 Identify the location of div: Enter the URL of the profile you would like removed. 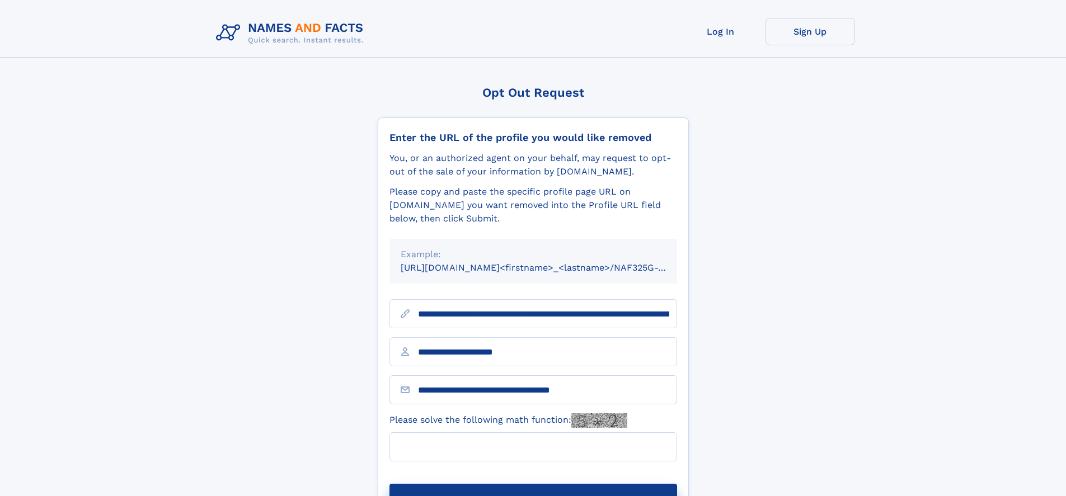
(533, 138).